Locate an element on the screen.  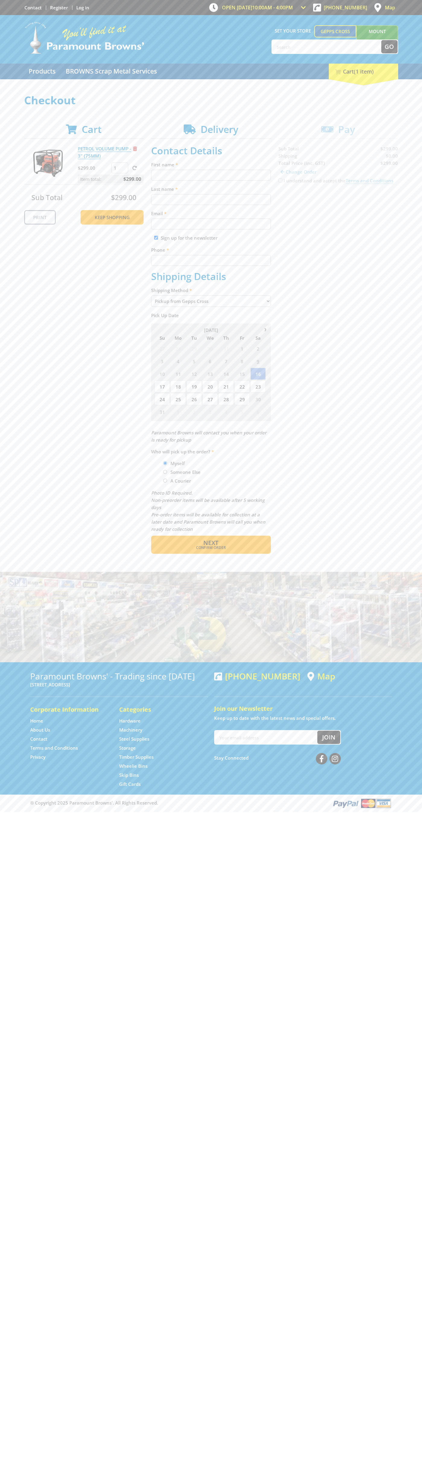
span: 10 is located at coordinates (162, 374).